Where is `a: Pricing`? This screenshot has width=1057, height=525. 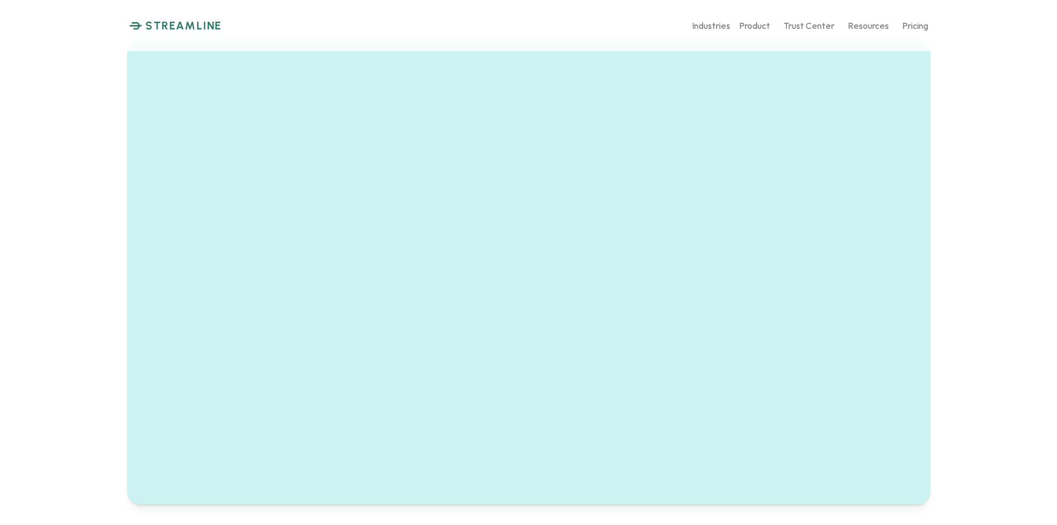 a: Pricing is located at coordinates (915, 26).